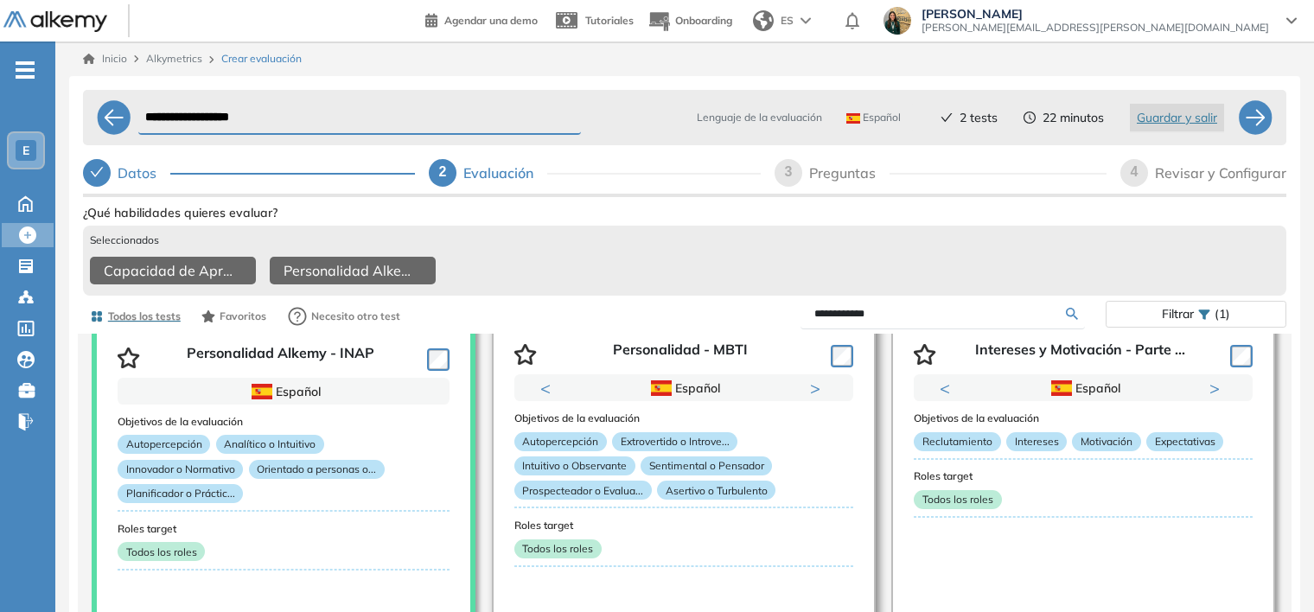 Image resolution: width=1314 pixels, height=612 pixels. I want to click on span: 2, so click(443, 171).